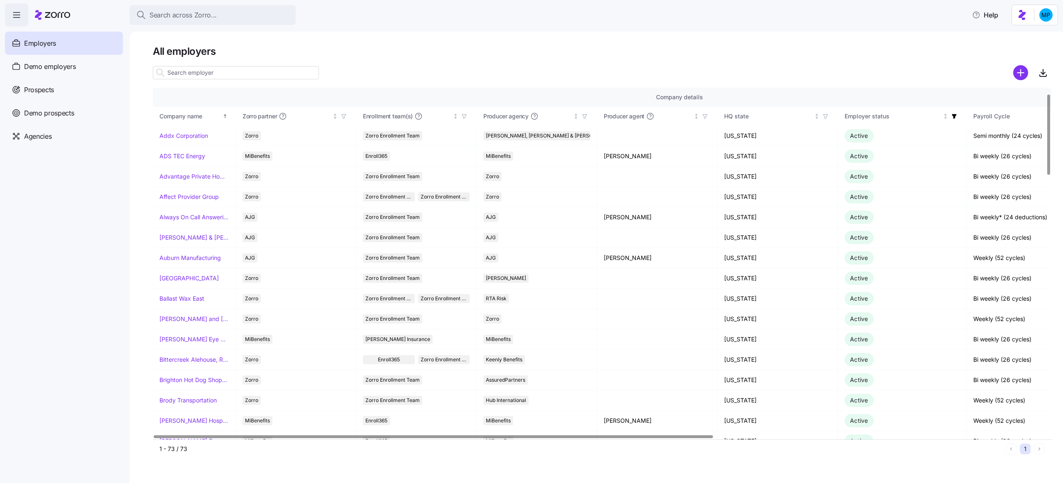 The width and height of the screenshot is (1063, 483). What do you see at coordinates (657, 116) in the screenshot?
I see `th: Producer agentNot sorted` at bounding box center [657, 116].